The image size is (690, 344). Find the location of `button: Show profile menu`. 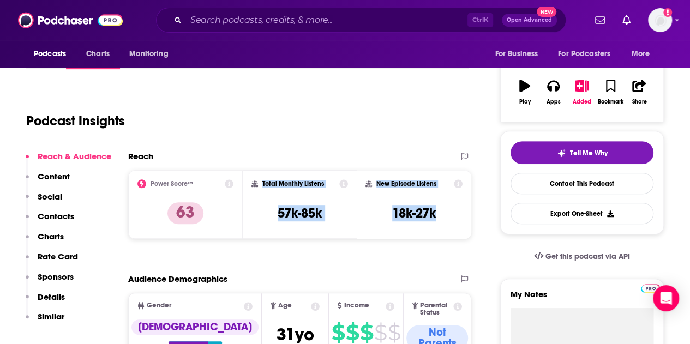

button: Show profile menu is located at coordinates (660, 20).